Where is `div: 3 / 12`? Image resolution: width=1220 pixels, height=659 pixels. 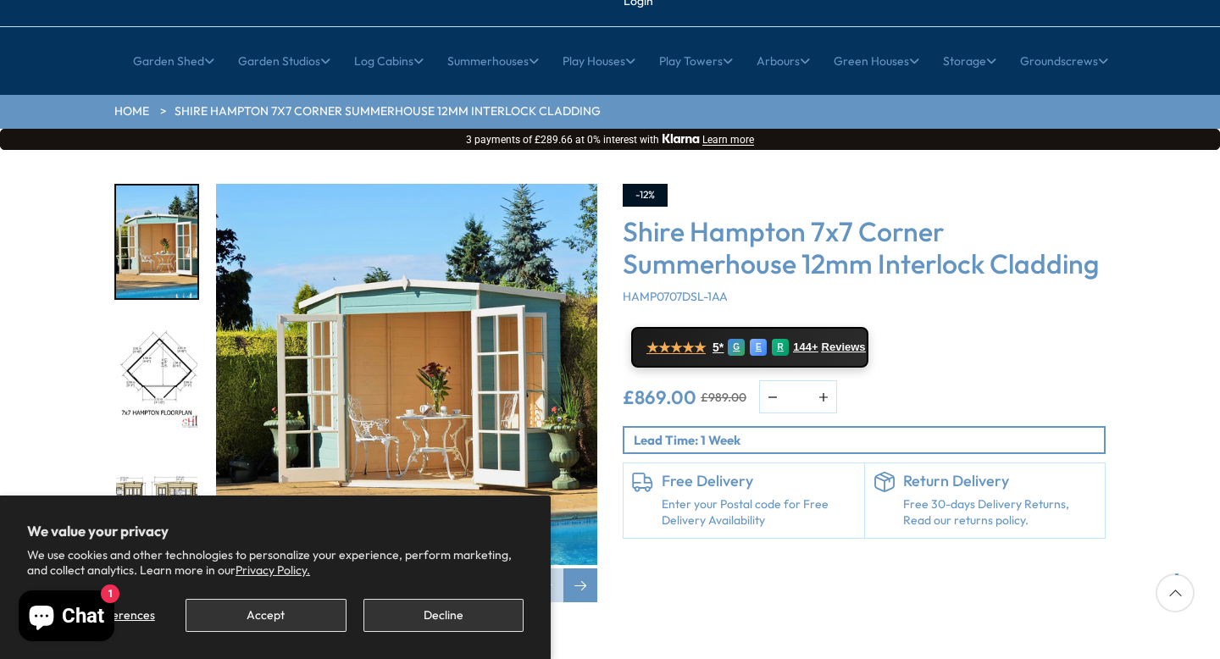 div: 3 / 12 is located at coordinates (157, 507).